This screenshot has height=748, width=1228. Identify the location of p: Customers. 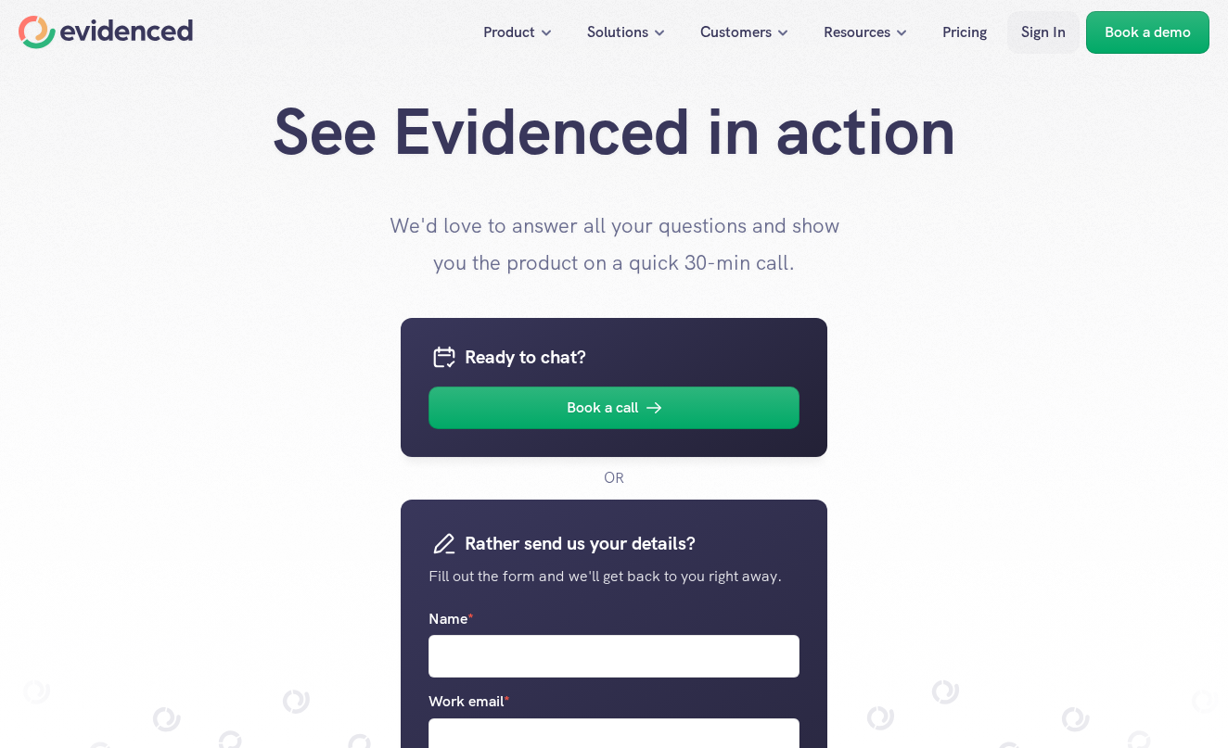
(735, 32).